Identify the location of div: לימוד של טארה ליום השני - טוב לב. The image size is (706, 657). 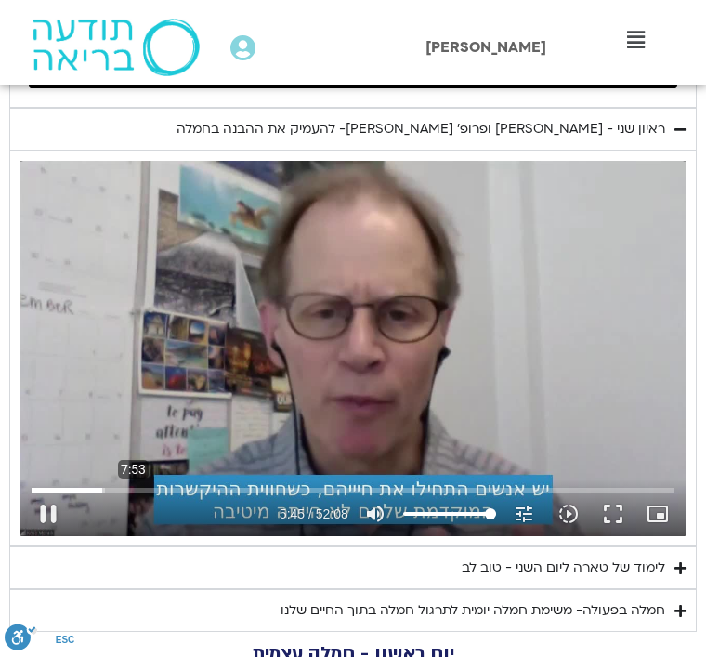
(563, 568).